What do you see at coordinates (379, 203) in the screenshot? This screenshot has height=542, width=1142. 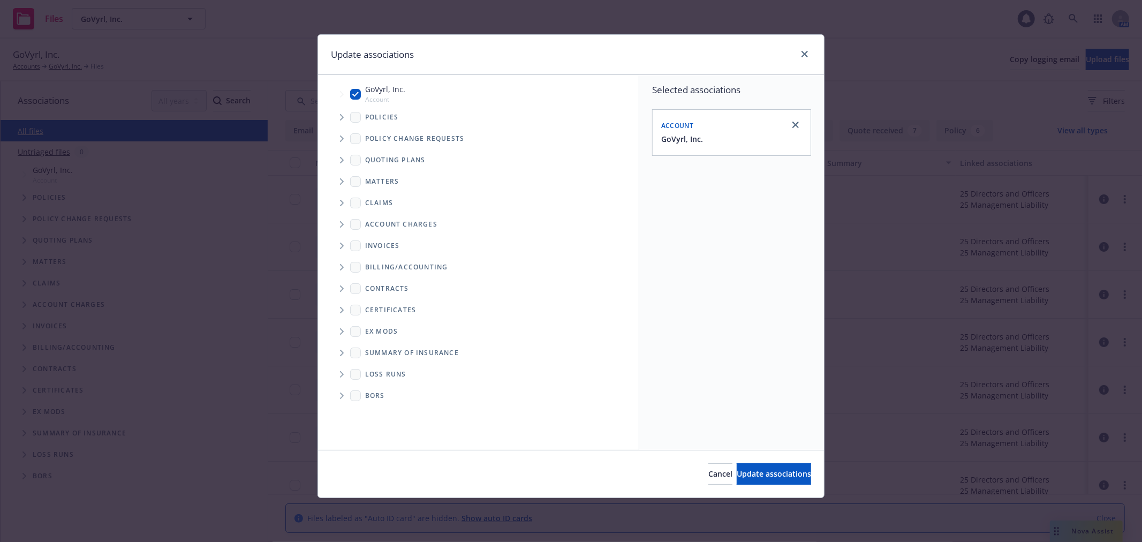 I see `span: Claims` at bounding box center [379, 203].